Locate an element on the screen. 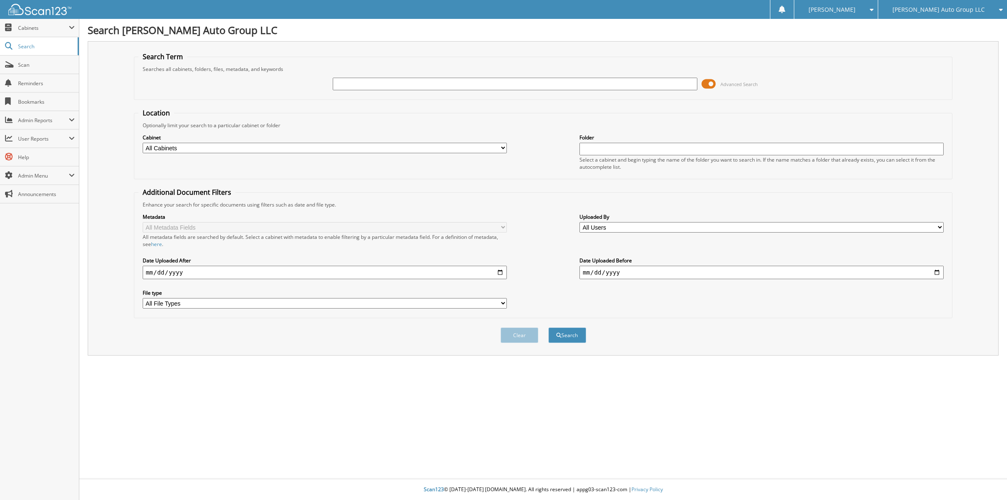 This screenshot has width=1007, height=500. div: All metadata fields are searched by default. Select a cabinet with metadata to enable filtering b... is located at coordinates (325, 240).